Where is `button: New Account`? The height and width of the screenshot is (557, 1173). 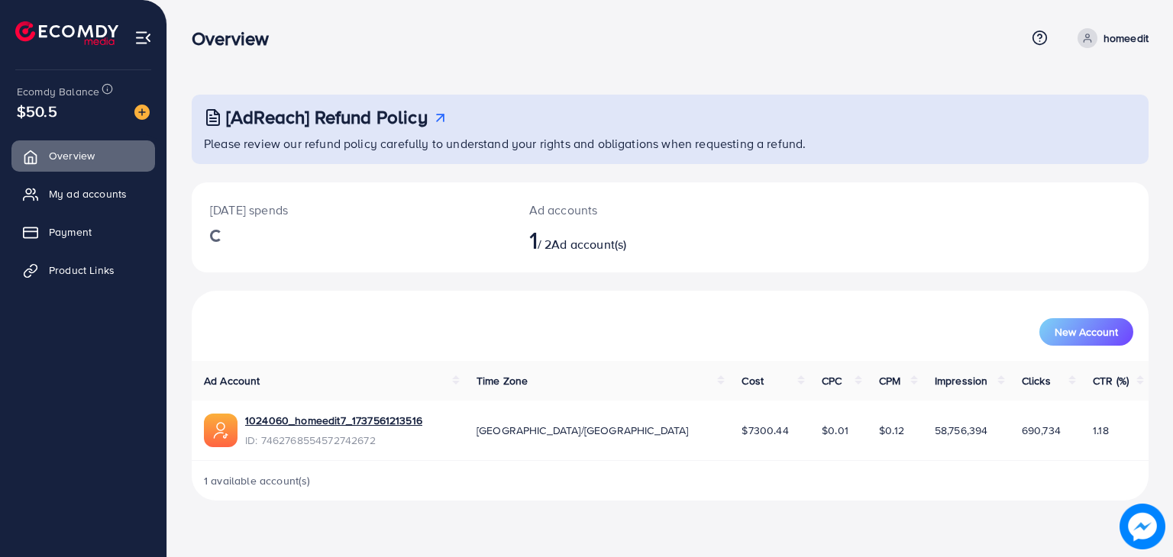
button: New Account is located at coordinates (1086, 332).